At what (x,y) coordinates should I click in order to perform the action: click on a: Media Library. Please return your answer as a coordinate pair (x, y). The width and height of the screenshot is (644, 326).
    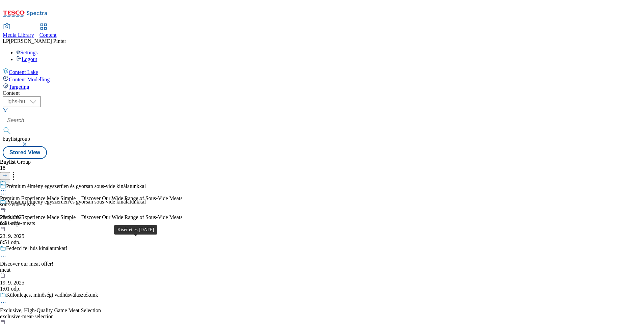
    Looking at the image, I should click on (18, 31).